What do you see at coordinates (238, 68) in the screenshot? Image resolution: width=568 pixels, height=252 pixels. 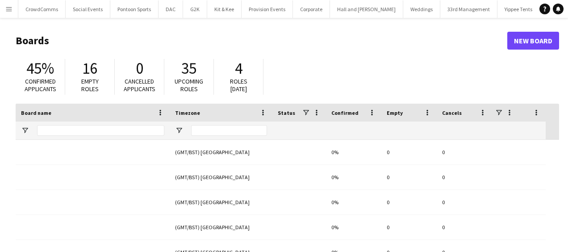 I see `span: 4` at bounding box center [238, 68].